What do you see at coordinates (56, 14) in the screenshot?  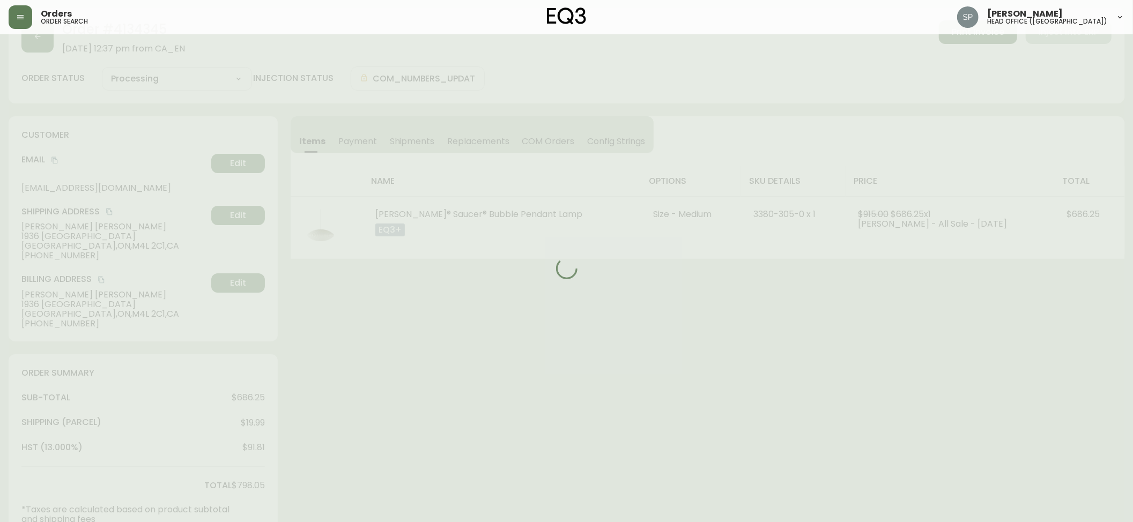 I see `span: Orders` at bounding box center [56, 14].